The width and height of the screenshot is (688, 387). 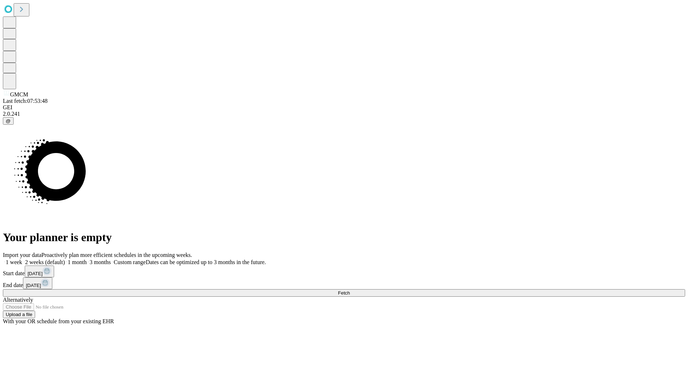 What do you see at coordinates (19, 94) in the screenshot?
I see `span: GMCM` at bounding box center [19, 94].